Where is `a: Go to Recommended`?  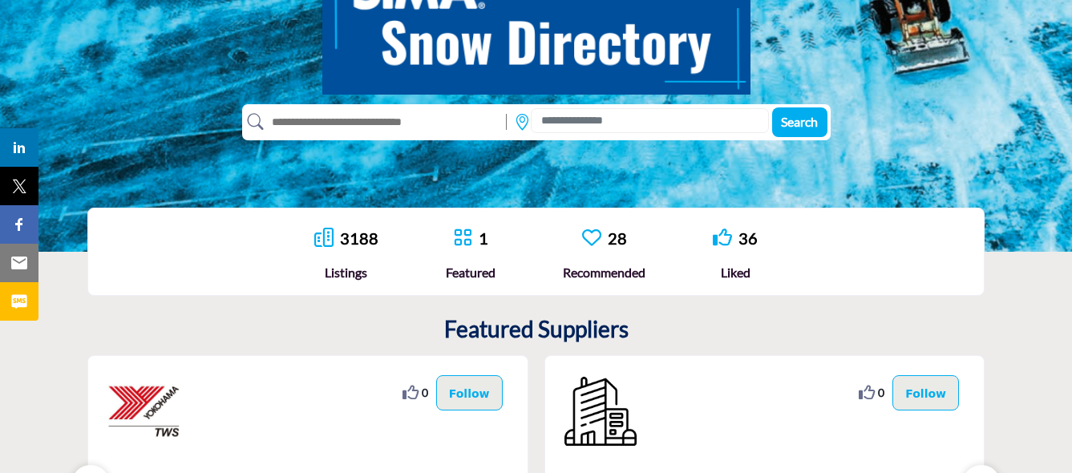
a: Go to Recommended is located at coordinates (592, 238).